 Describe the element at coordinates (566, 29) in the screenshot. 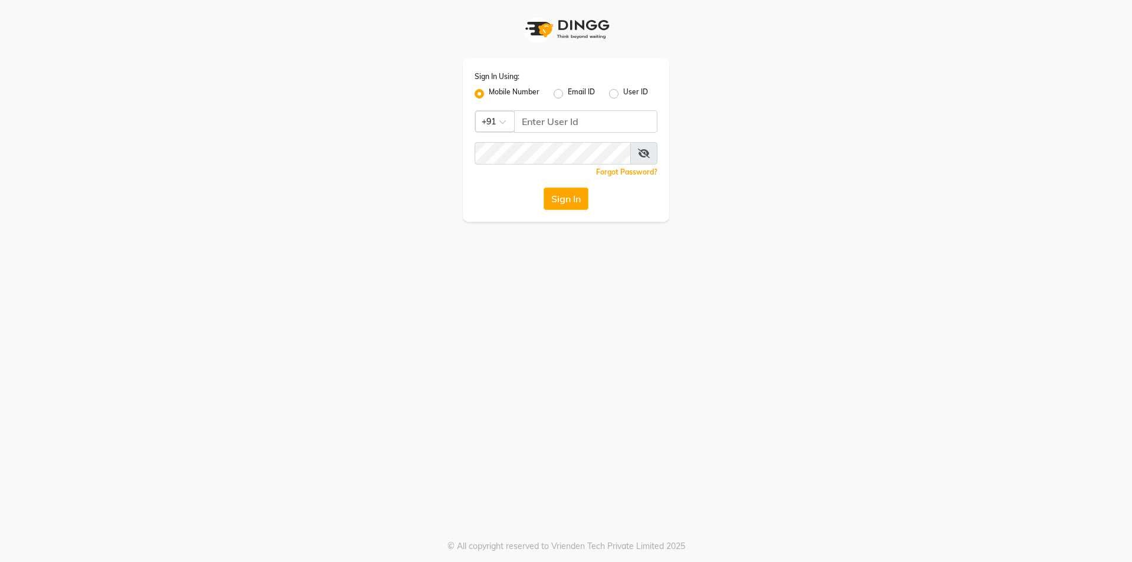

I see `img: logo1.svg` at that location.